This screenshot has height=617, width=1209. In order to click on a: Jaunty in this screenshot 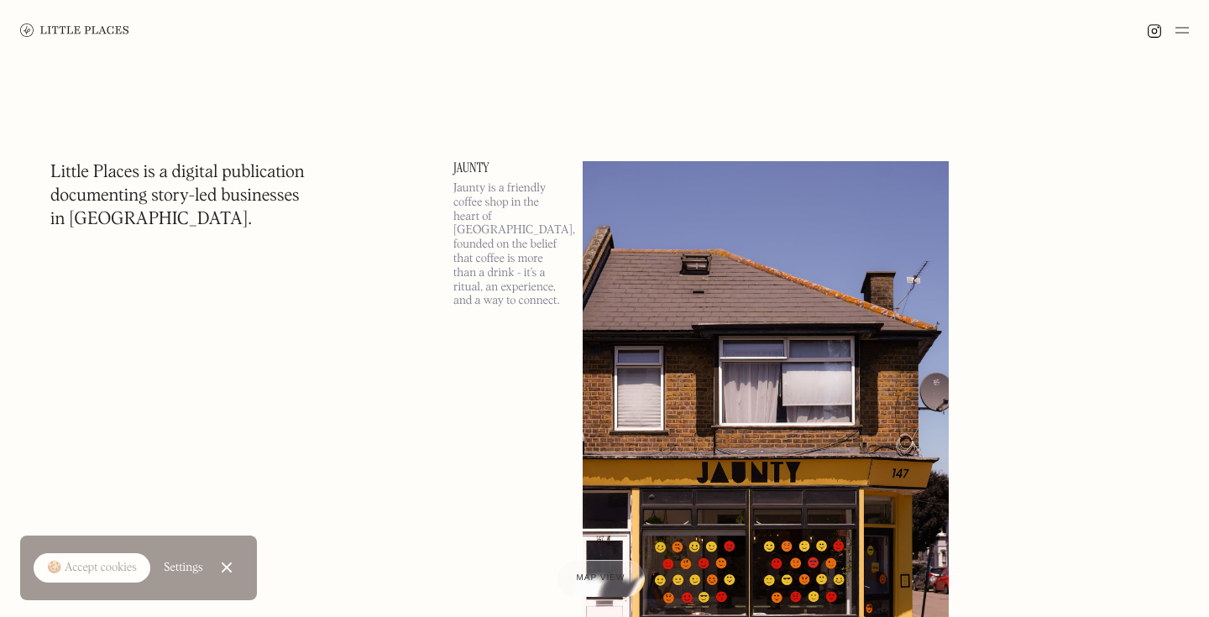, I will do `click(508, 168)`.